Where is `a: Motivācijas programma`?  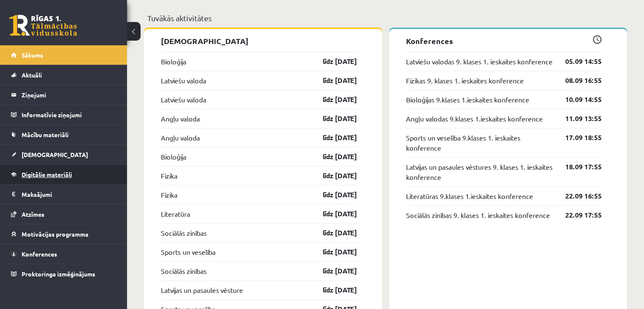 a: Motivācijas programma is located at coordinates (64, 234).